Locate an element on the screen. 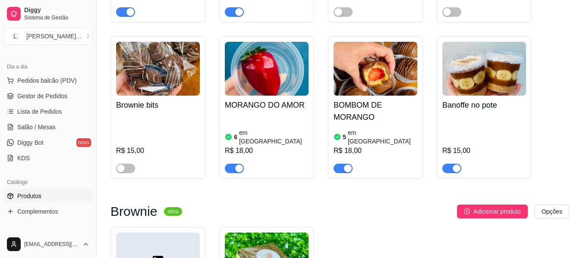  span: Lista de Pedidos is located at coordinates (40, 112).